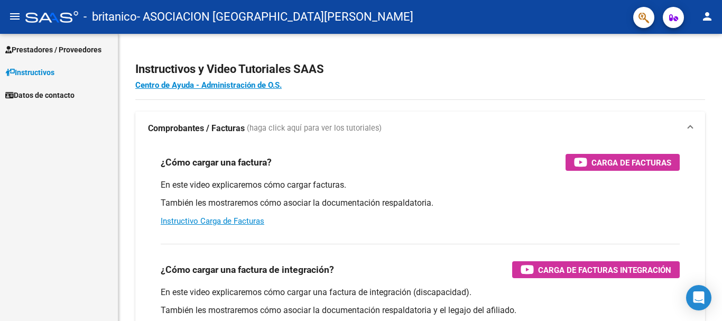 This screenshot has width=722, height=321. What do you see at coordinates (40, 95) in the screenshot?
I see `span: Datos de contacto` at bounding box center [40, 95].